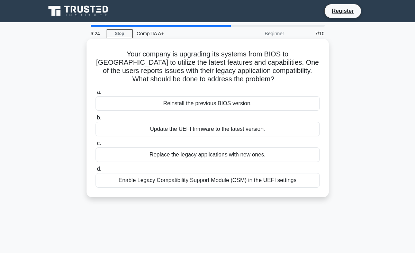  Describe the element at coordinates (258, 34) in the screenshot. I see `div: Beginner` at that location.